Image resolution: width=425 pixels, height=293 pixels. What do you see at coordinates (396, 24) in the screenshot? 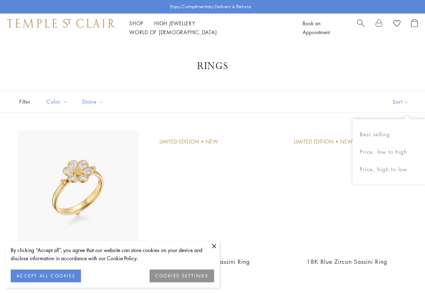
I see `a: View Wishlist` at bounding box center [396, 24].